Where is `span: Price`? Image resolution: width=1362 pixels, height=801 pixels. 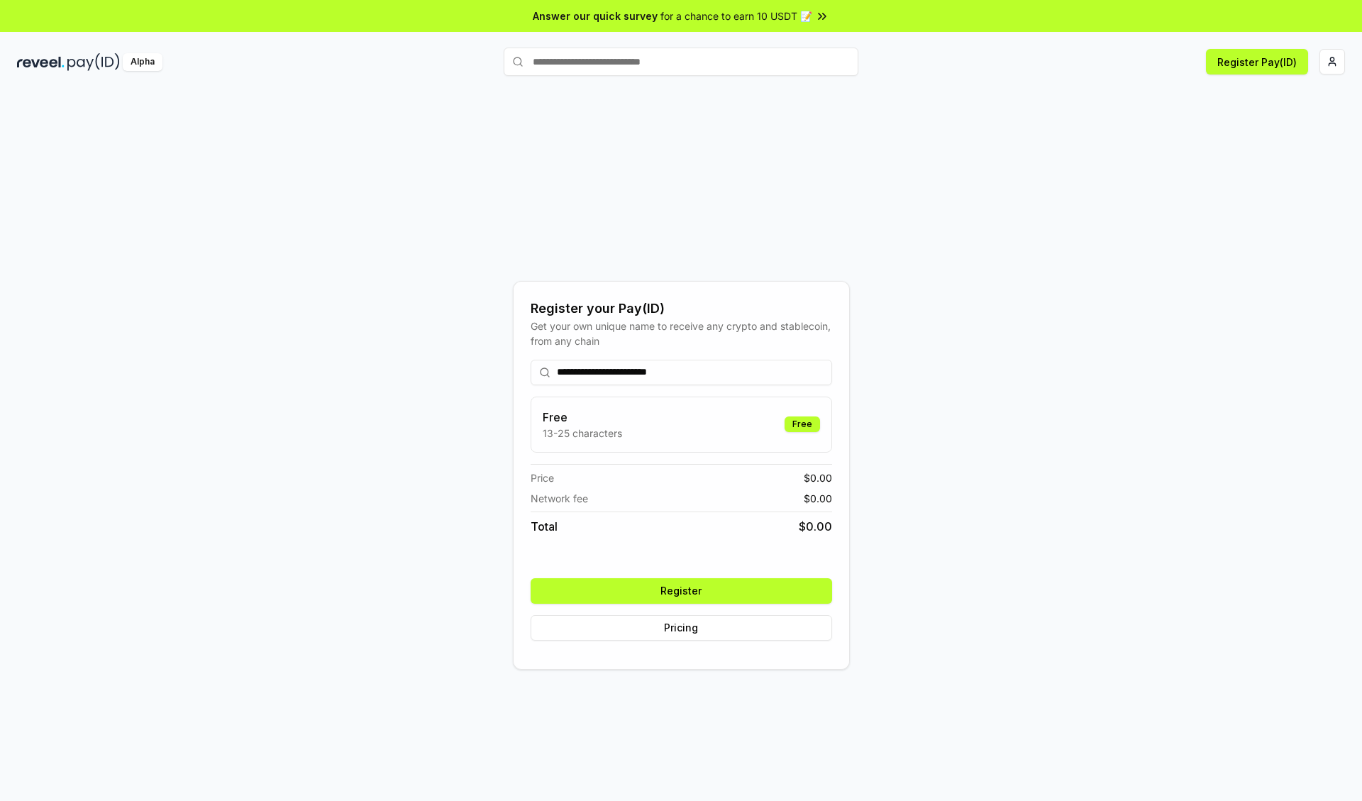
span: Price is located at coordinates (542, 477).